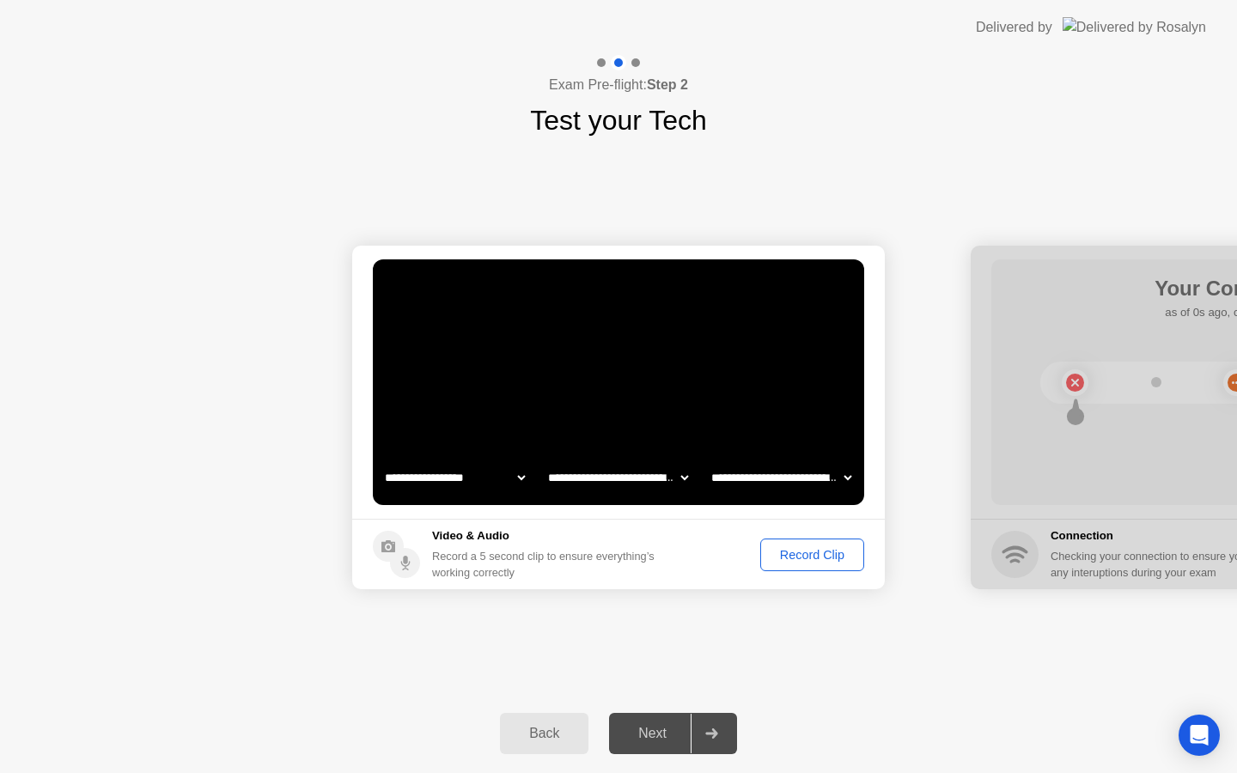  I want to click on button: Back, so click(544, 734).